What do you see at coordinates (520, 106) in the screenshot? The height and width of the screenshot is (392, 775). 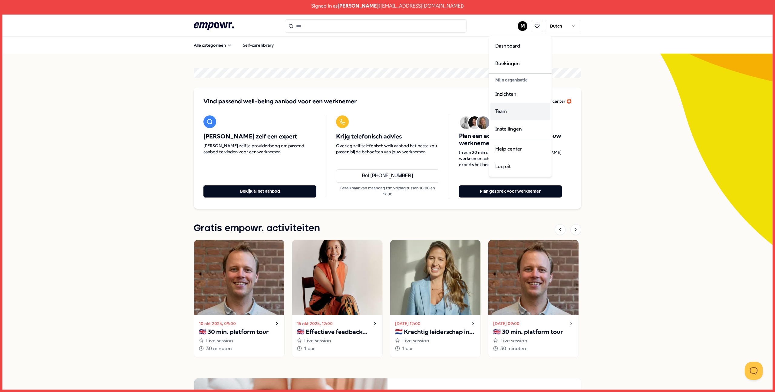 I see `div: M` at bounding box center [520, 106].